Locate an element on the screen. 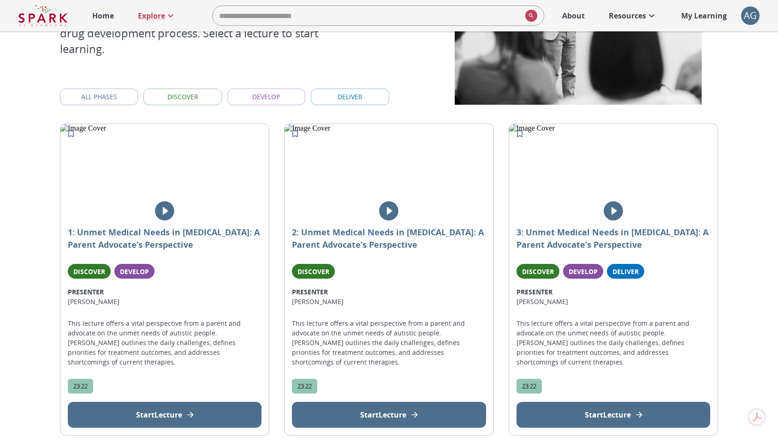  div: AG is located at coordinates (751, 16).